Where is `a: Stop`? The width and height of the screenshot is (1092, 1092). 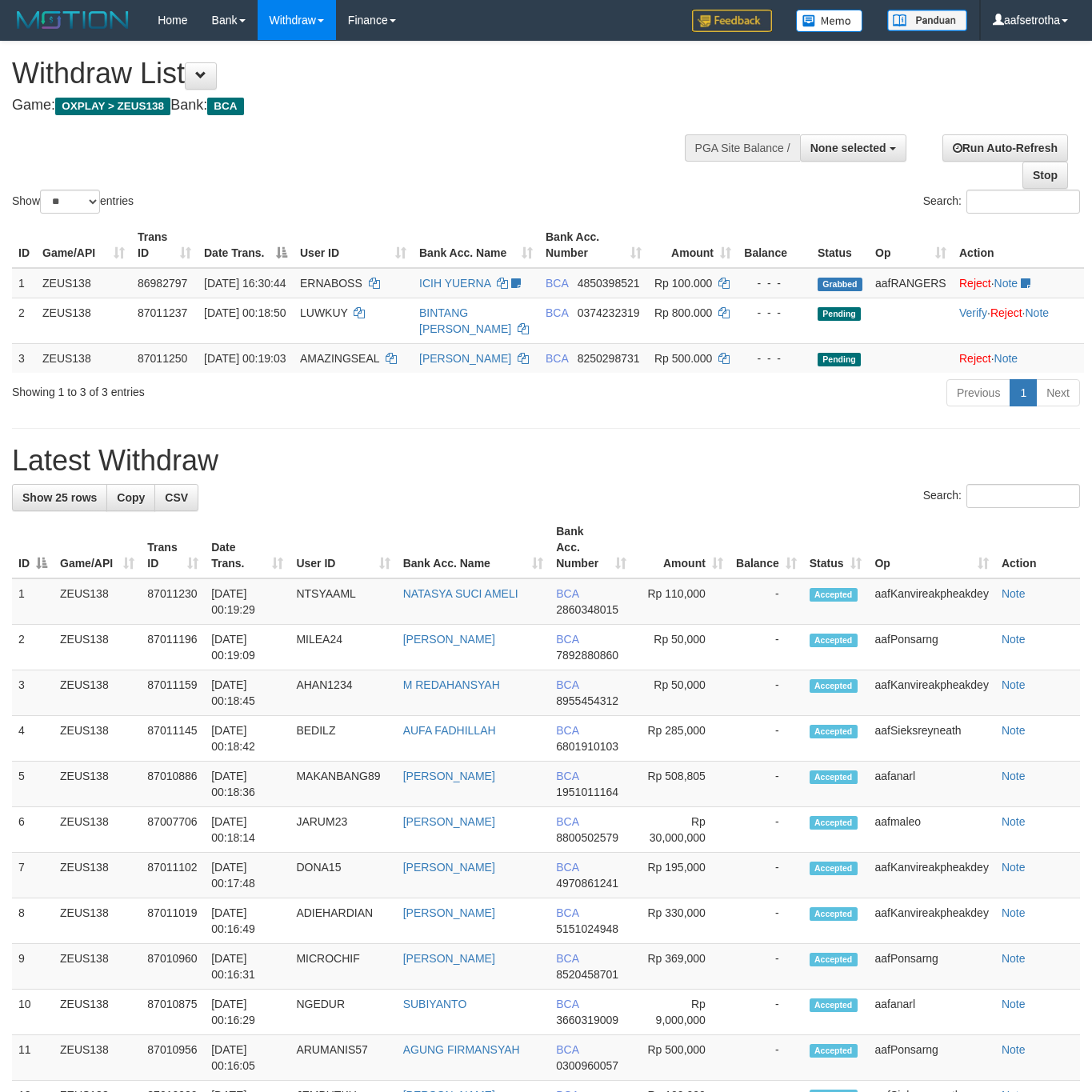 a: Stop is located at coordinates (1045, 176).